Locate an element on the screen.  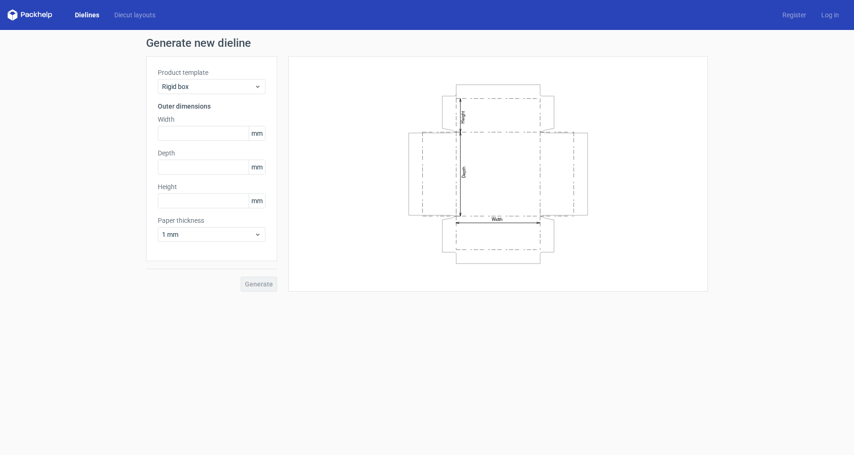
span: 1 mm is located at coordinates (208, 235).